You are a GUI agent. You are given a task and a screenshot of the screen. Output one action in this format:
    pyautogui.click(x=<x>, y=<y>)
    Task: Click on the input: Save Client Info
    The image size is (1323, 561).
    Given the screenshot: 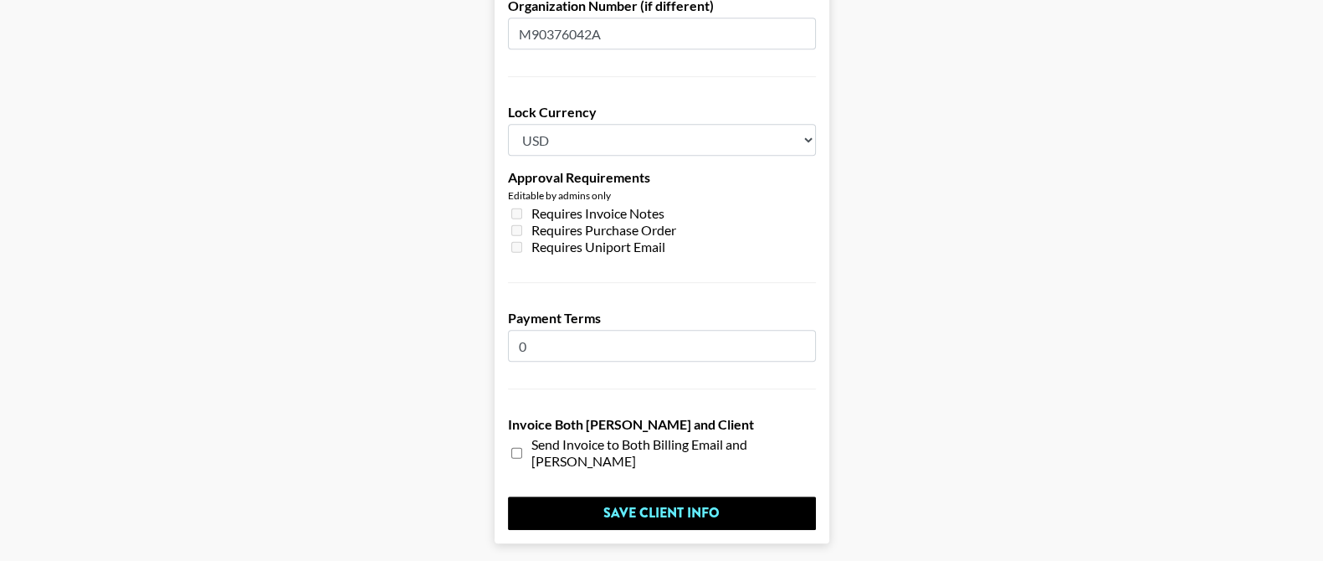 What is the action you would take?
    pyautogui.click(x=662, y=513)
    